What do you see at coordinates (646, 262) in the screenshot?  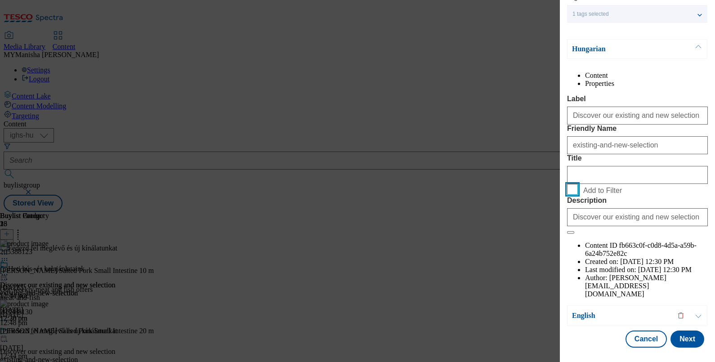 I see `li: Created on:` at bounding box center [646, 262].